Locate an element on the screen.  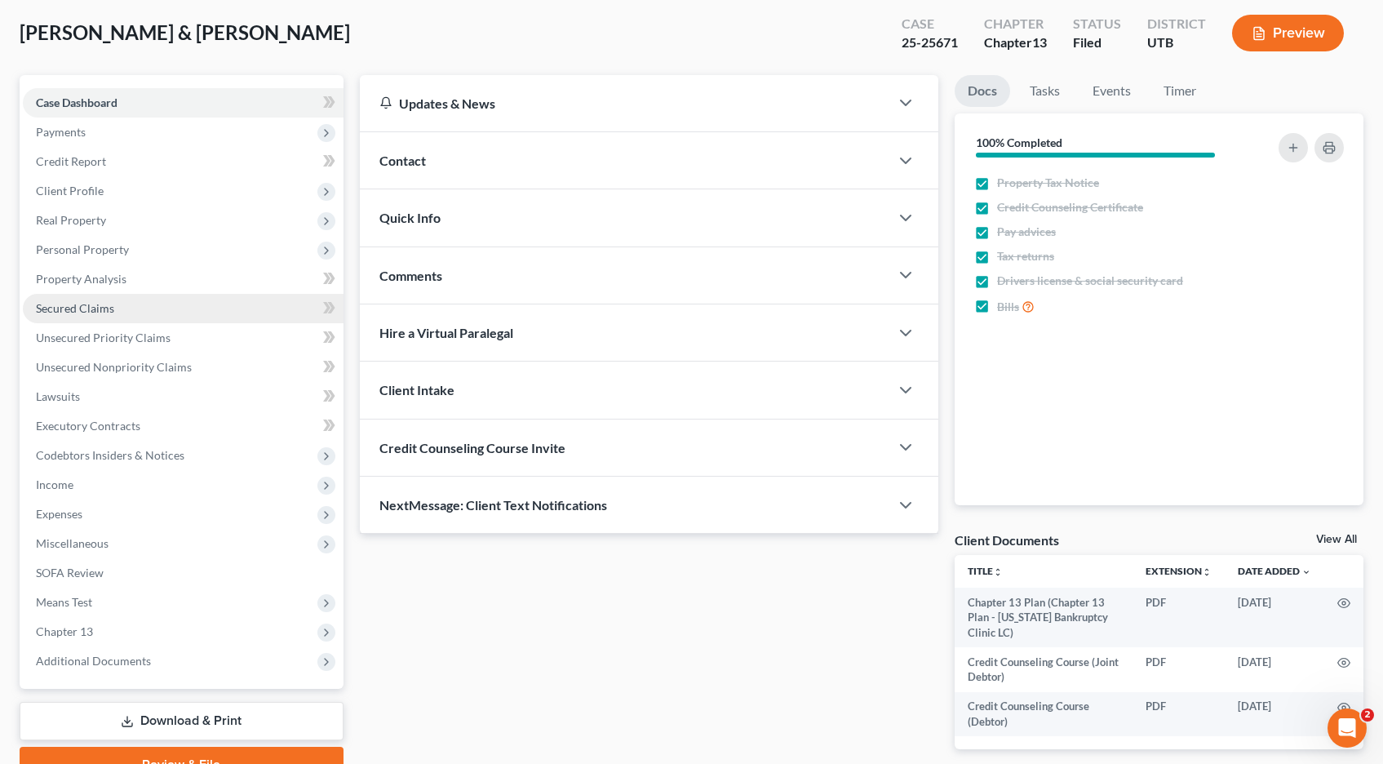
span: Expenses is located at coordinates (59, 513).